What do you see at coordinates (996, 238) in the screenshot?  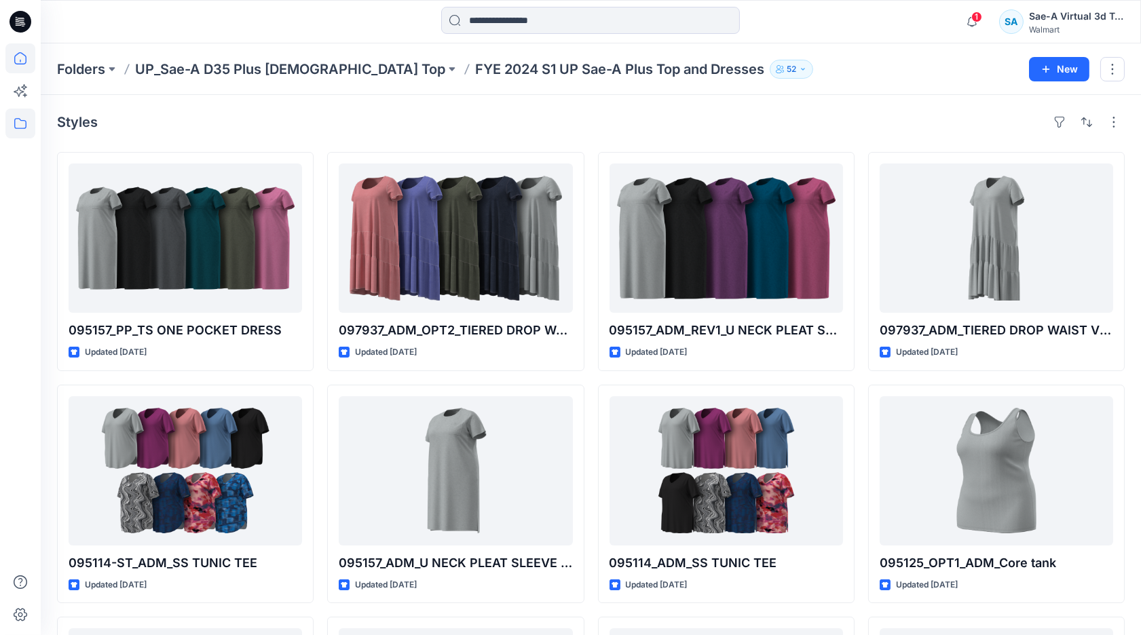 I see `a: 097937_ADM_TIERED DROP WAIST V NECK DRESS` at bounding box center [996, 238].